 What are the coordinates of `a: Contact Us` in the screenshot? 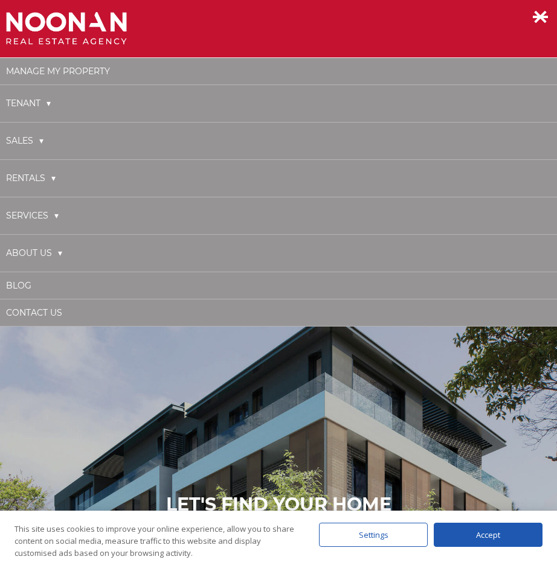 It's located at (34, 313).